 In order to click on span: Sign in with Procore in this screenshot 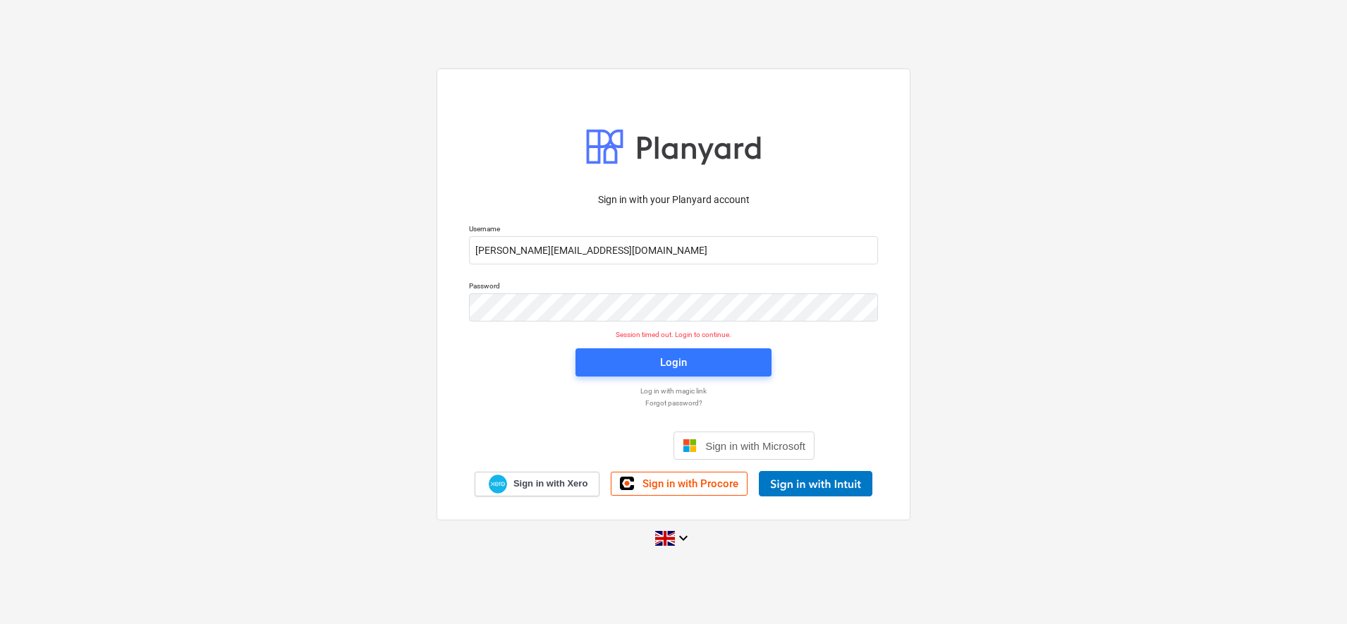, I will do `click(690, 484)`.